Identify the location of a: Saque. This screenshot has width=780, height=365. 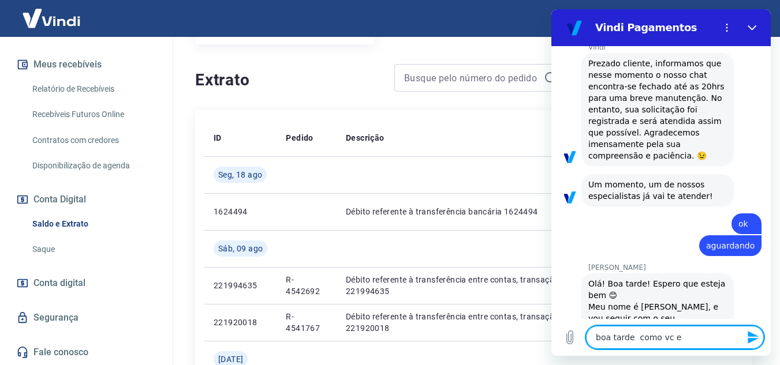
(93, 249).